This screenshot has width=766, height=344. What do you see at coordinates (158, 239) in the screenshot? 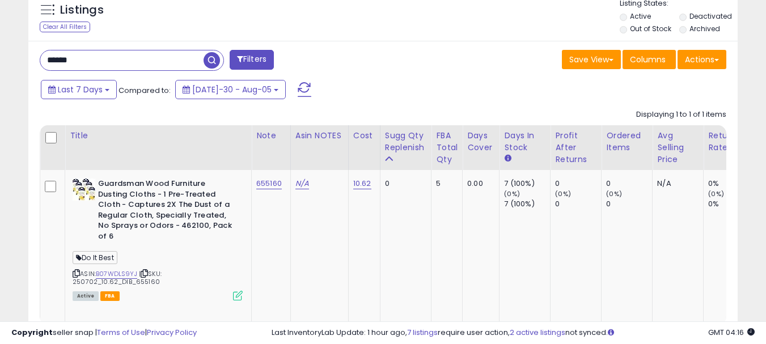
I see `div: ASIN:` at bounding box center [158, 239].